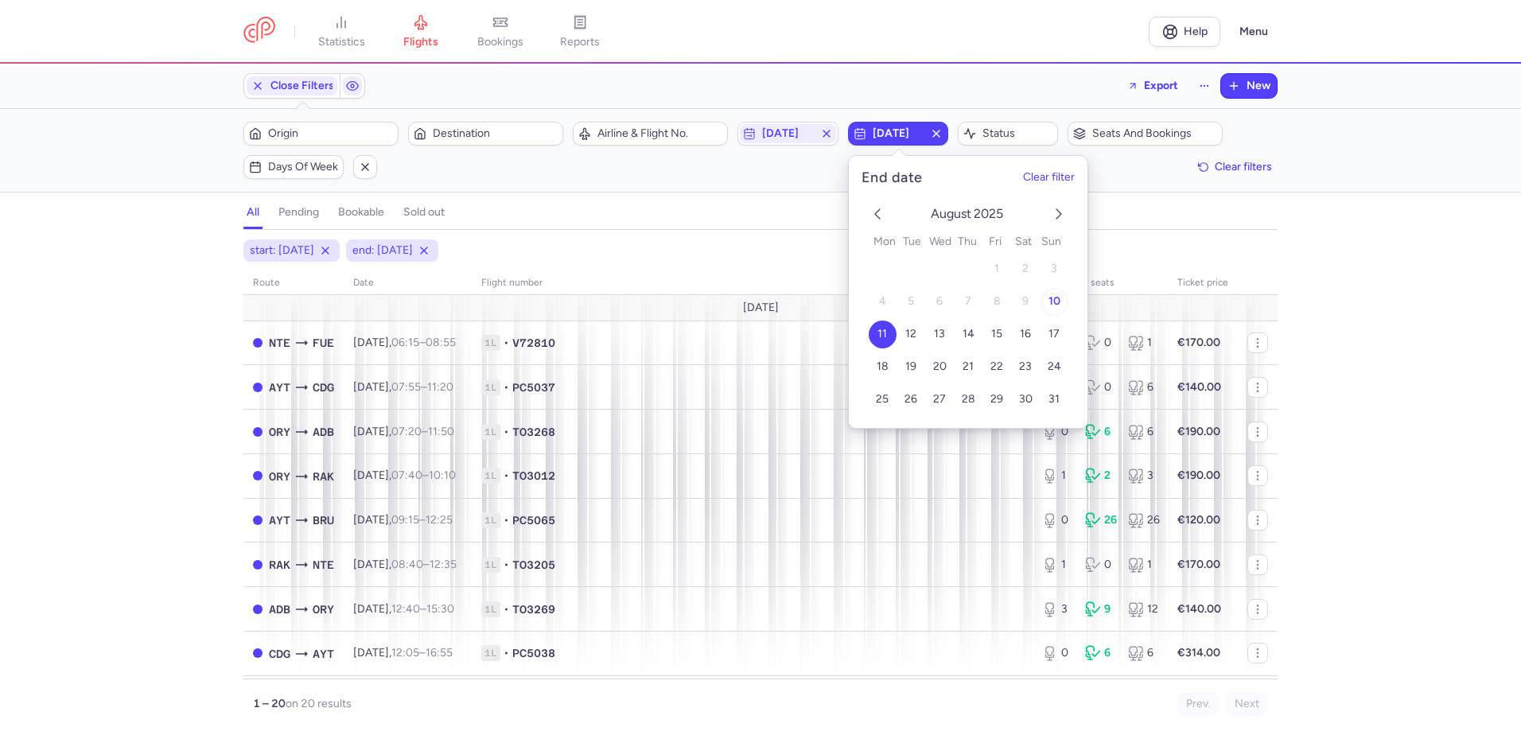 The width and height of the screenshot is (1521, 735). I want to click on span: 29, so click(997, 399).